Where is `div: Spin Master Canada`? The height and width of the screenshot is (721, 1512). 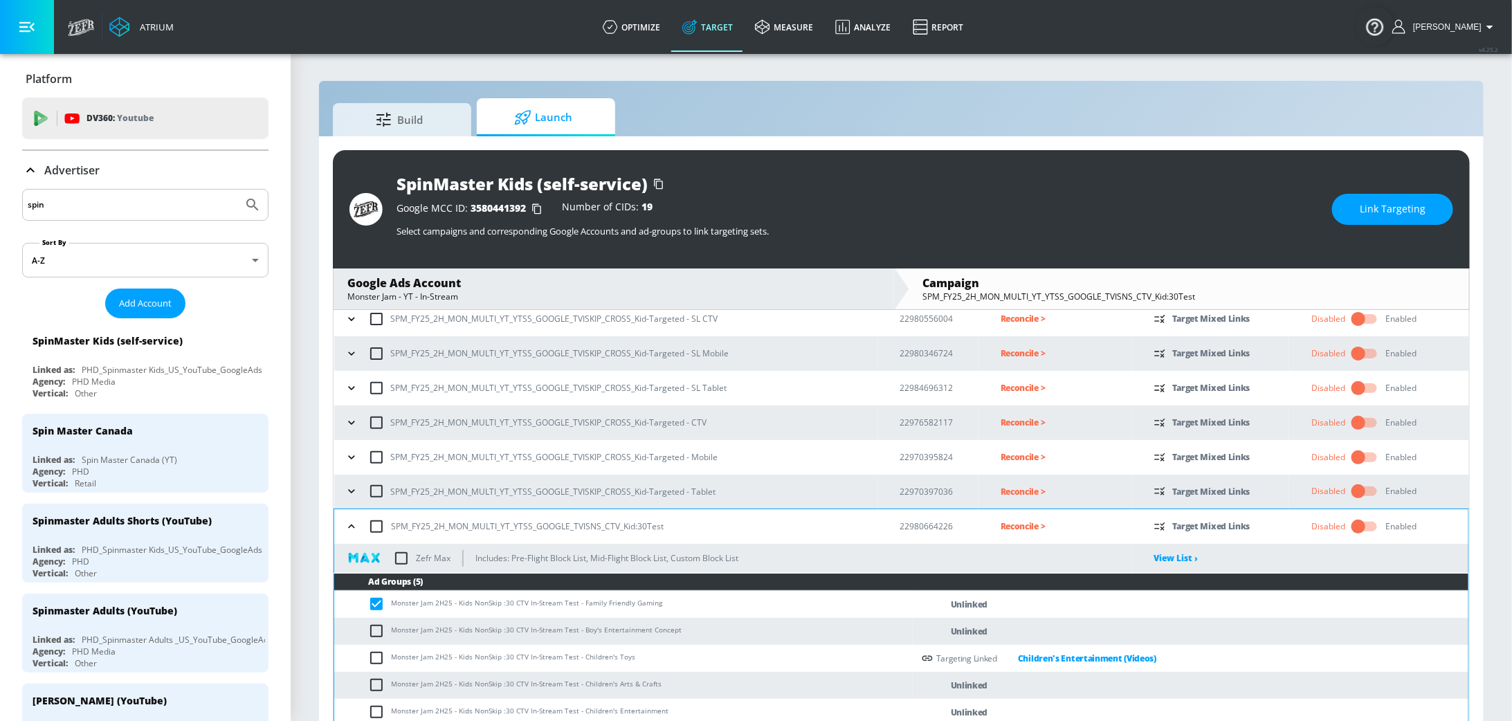
div: Spin Master Canada is located at coordinates (82, 430).